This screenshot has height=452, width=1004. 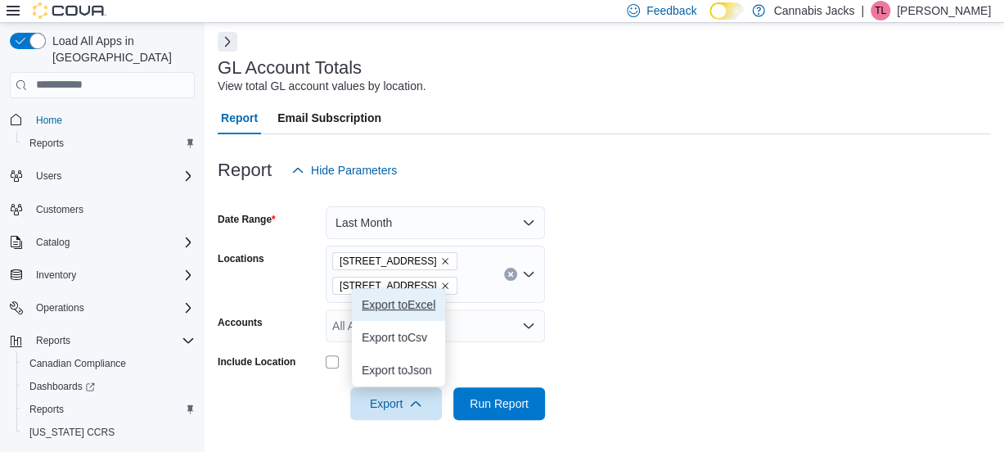 I want to click on button: Canadian Compliance, so click(x=109, y=363).